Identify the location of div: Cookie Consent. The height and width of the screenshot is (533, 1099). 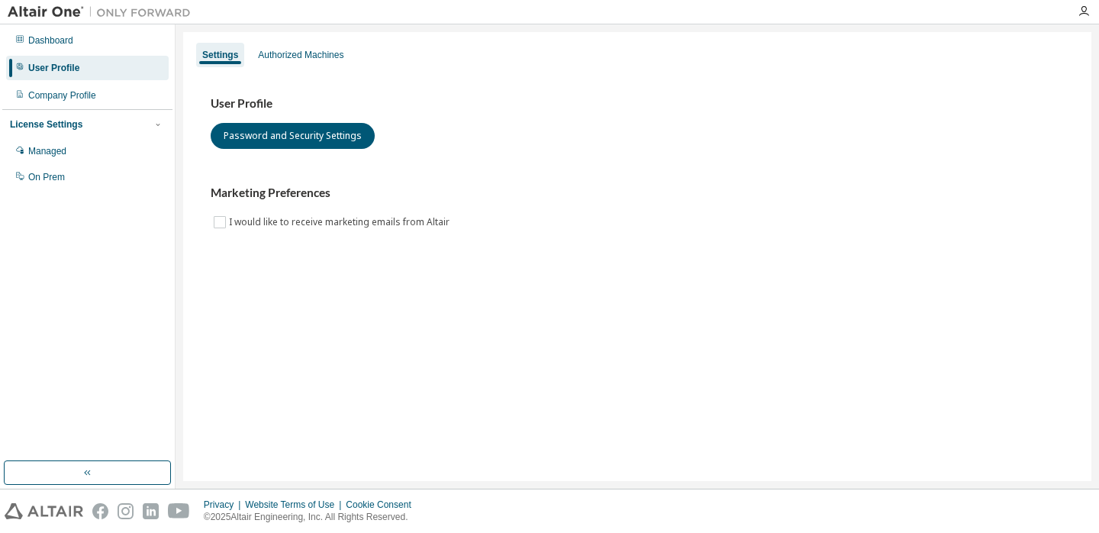
(382, 504).